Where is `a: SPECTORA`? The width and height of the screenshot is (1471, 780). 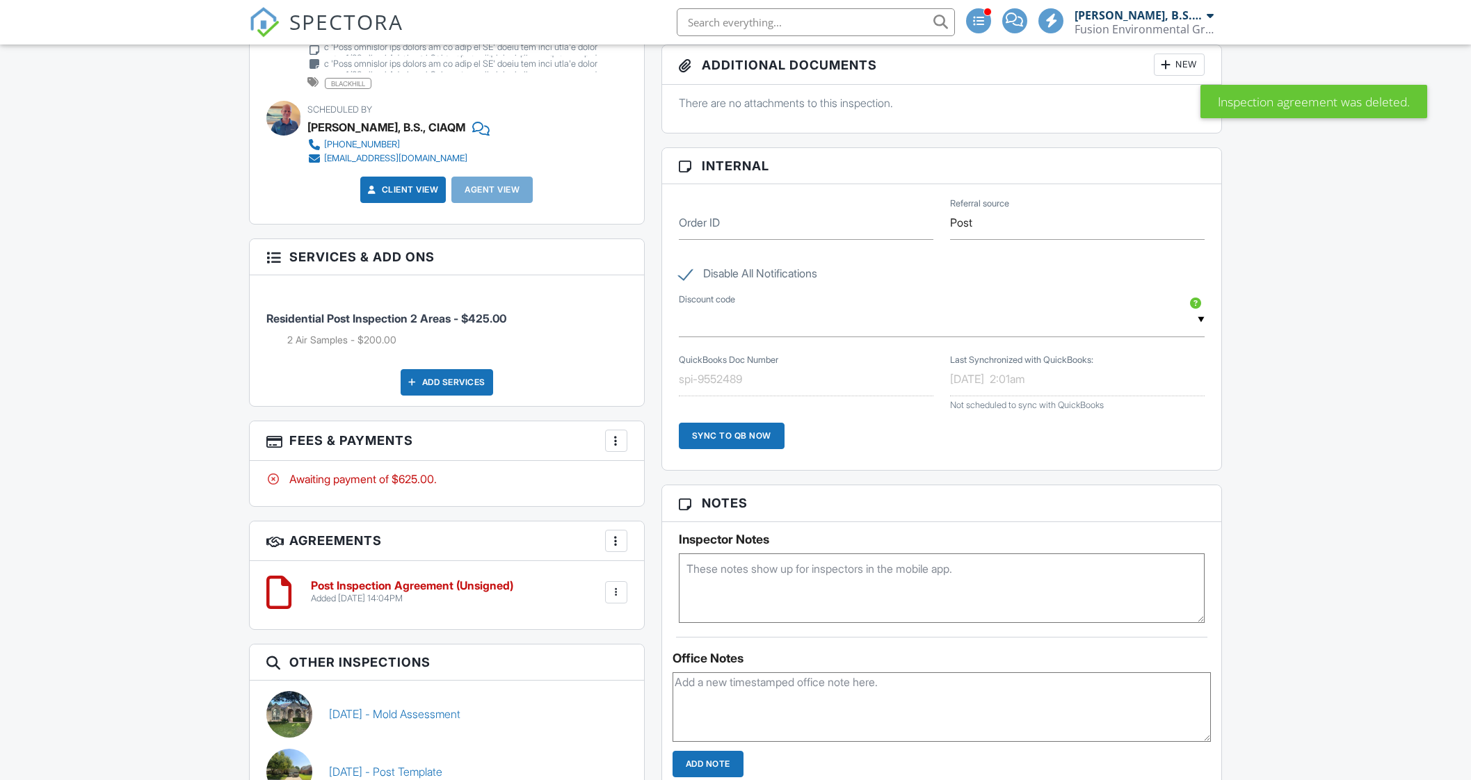 a: SPECTORA is located at coordinates (326, 33).